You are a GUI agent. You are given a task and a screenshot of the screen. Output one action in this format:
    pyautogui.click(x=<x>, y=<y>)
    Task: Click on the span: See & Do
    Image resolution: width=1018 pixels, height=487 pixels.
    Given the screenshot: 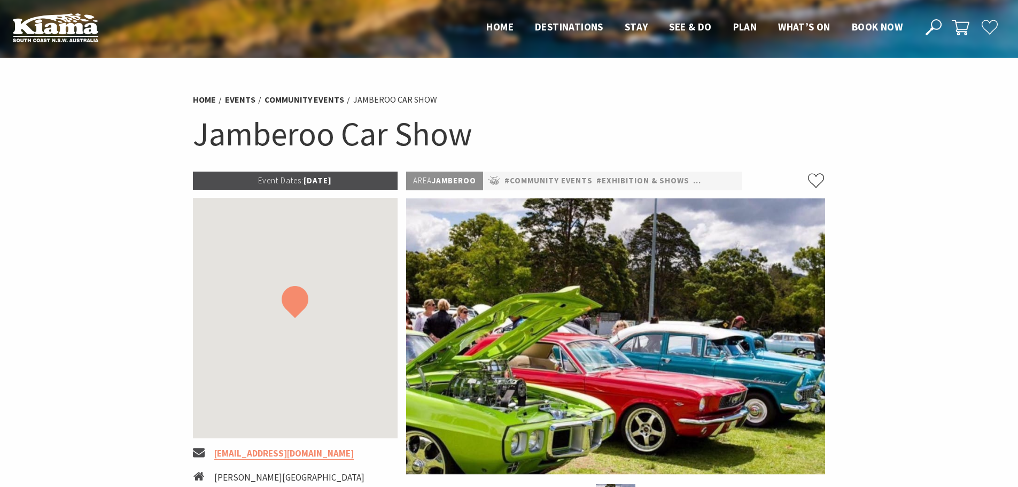 What is the action you would take?
    pyautogui.click(x=690, y=27)
    